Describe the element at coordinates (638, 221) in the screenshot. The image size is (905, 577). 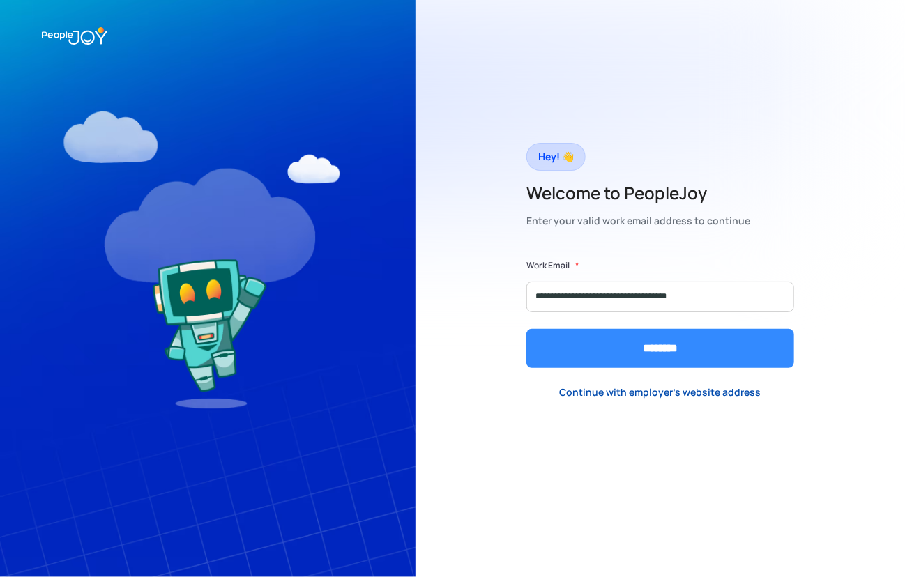
I see `div: Enter your valid work email address to continue` at that location.